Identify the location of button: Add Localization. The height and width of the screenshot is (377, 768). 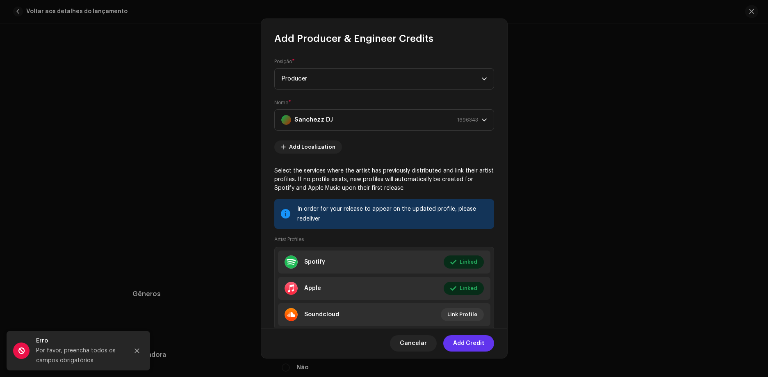
(308, 147).